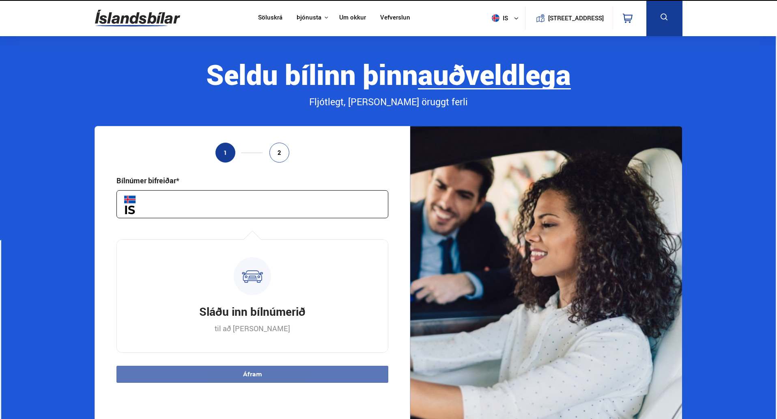 The height and width of the screenshot is (419, 777). I want to click on button: is, so click(507, 18).